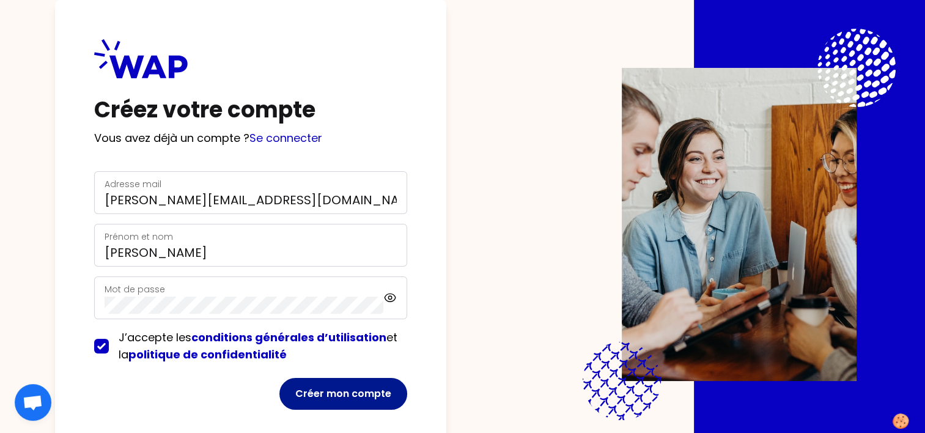 Image resolution: width=925 pixels, height=433 pixels. Describe the element at coordinates (289, 337) in the screenshot. I see `a: conditions générales d’utilisation` at that location.